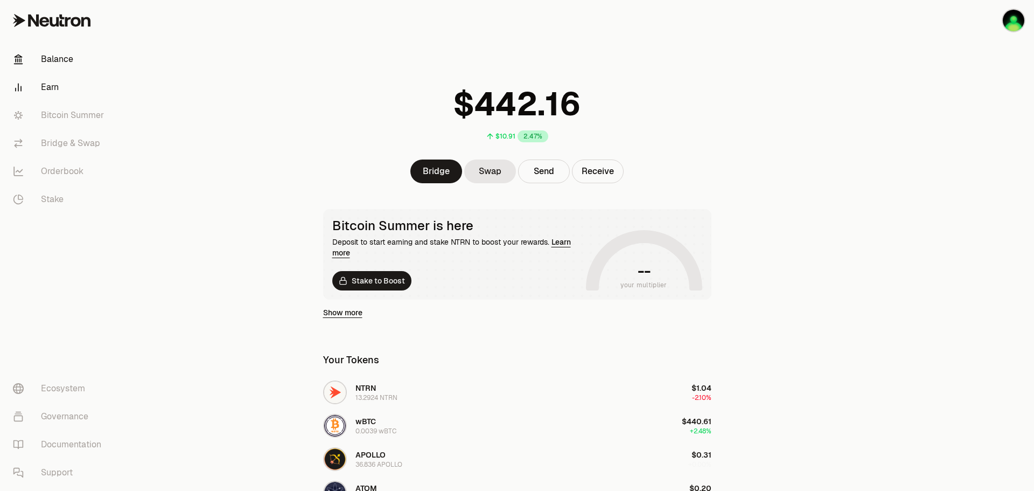 The height and width of the screenshot is (491, 1034). Describe the element at coordinates (598, 171) in the screenshot. I see `button: Receive` at that location.